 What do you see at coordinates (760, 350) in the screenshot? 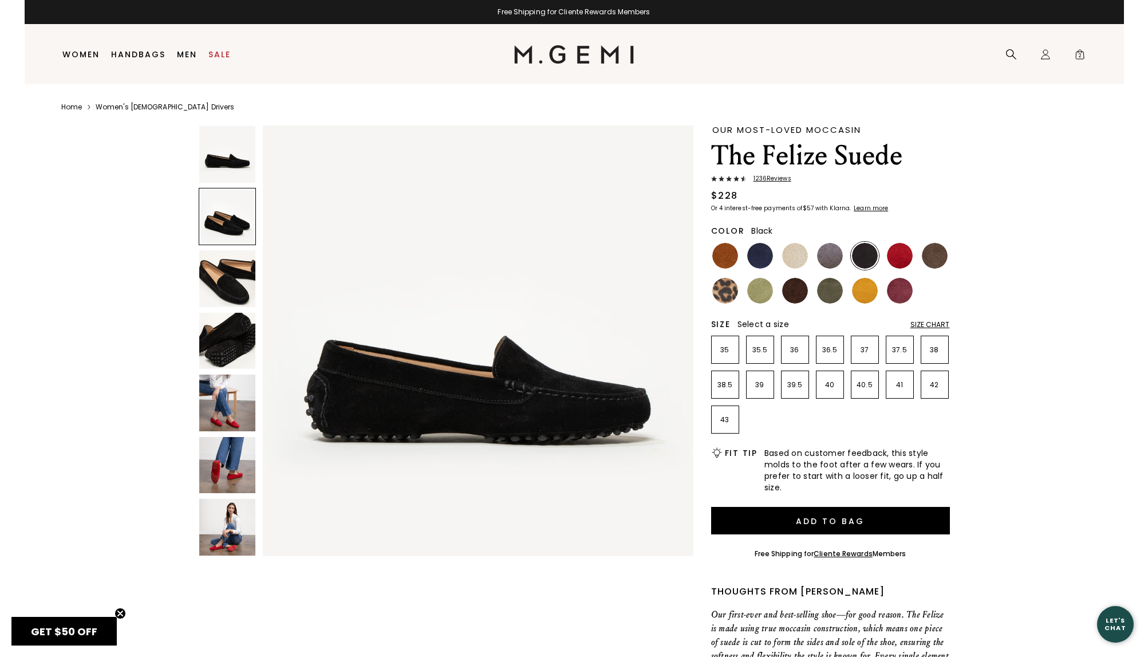
I see `p: 35.5` at bounding box center [760, 350].